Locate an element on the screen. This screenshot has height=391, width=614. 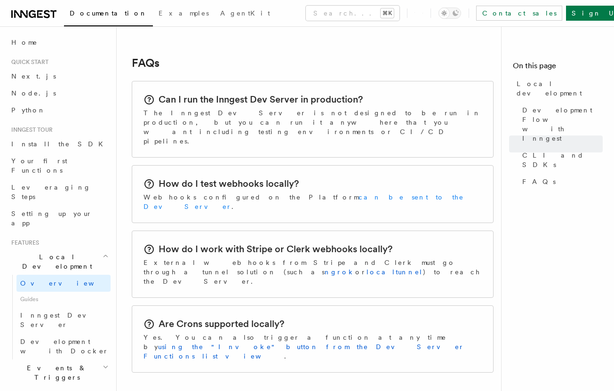
a: Your first Functions is located at coordinates (59, 166).